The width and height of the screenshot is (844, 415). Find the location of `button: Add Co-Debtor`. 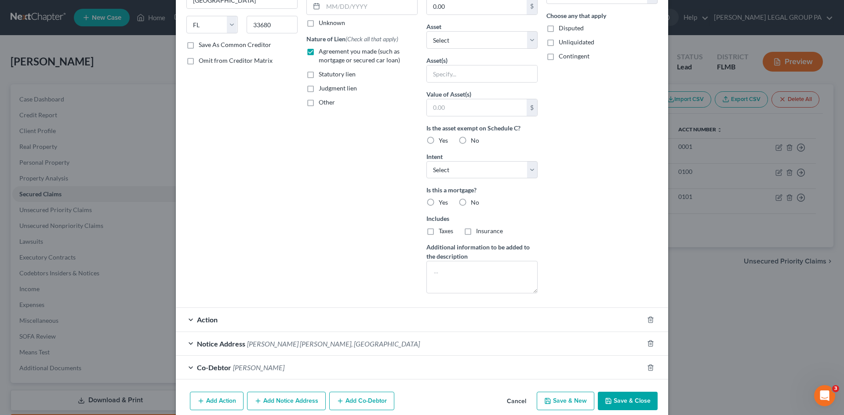

button: Add Co-Debtor is located at coordinates (362, 401).